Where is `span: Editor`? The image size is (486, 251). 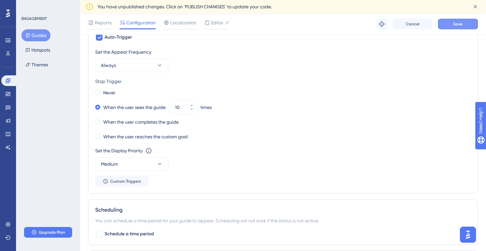 span: Editor is located at coordinates (217, 23).